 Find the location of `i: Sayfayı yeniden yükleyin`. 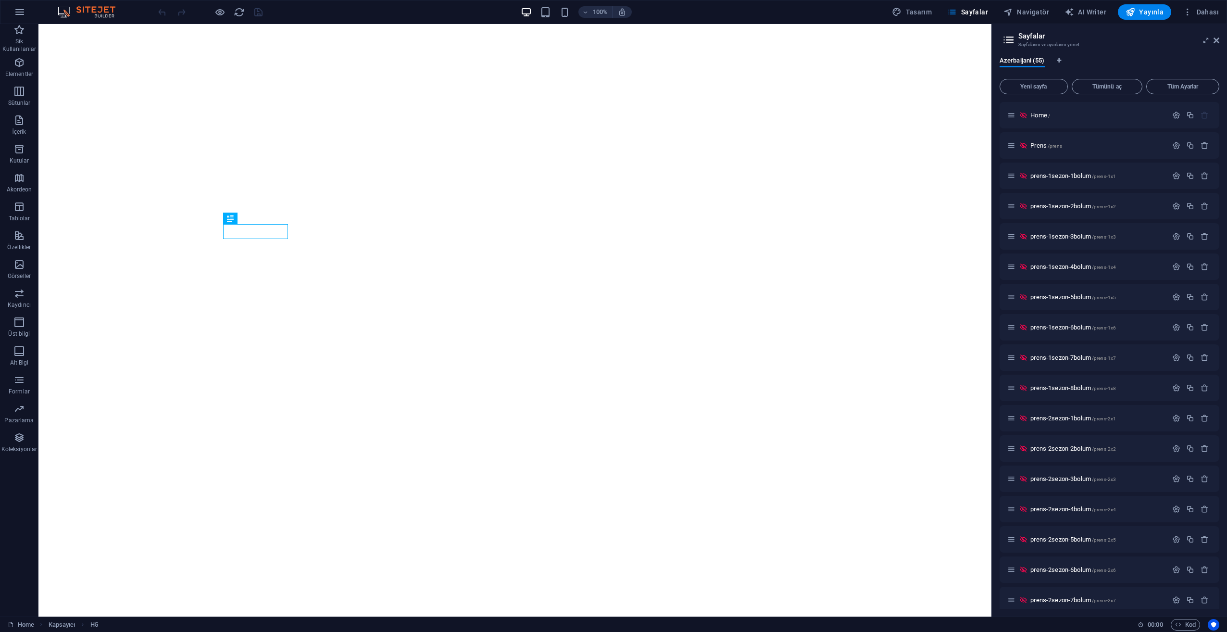

i: Sayfayı yeniden yükleyin is located at coordinates (239, 12).